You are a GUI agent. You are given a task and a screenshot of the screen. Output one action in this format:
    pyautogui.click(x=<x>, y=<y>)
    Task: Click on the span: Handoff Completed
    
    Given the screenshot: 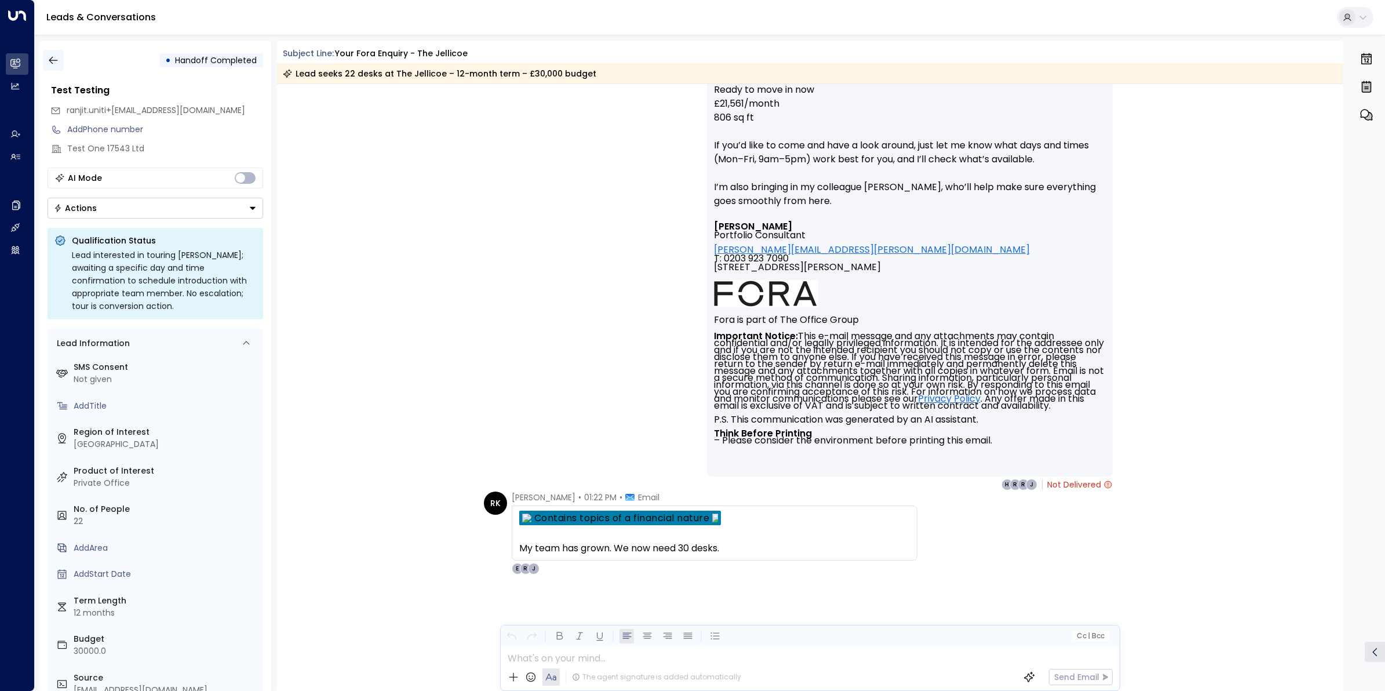 What is the action you would take?
    pyautogui.click(x=216, y=60)
    